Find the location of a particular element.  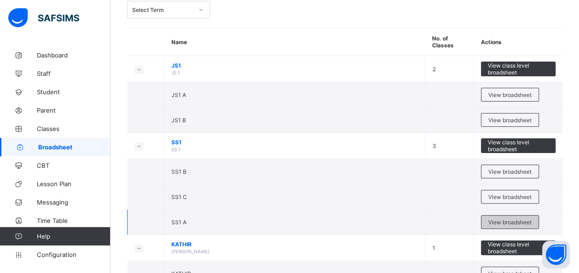

span: KATHIR is located at coordinates (295, 244).